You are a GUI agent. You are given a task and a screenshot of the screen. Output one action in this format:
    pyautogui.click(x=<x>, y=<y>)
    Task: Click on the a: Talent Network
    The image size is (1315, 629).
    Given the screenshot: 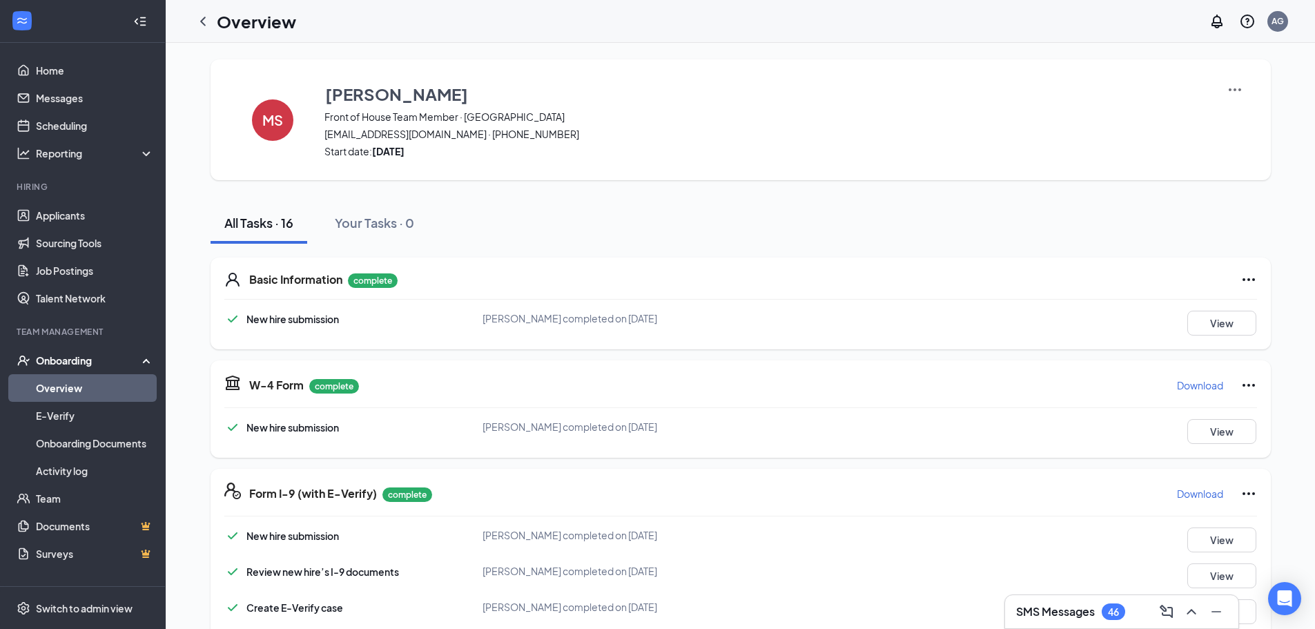 What is the action you would take?
    pyautogui.click(x=95, y=298)
    